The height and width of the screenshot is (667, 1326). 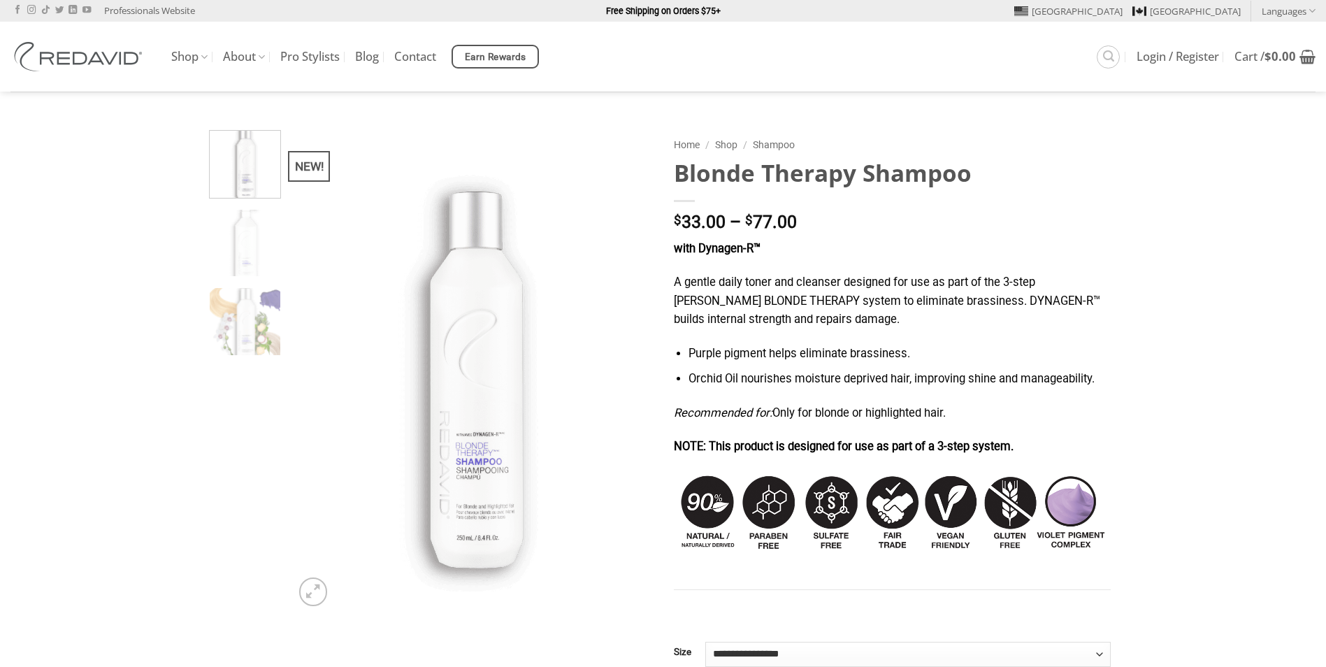 I want to click on p: Only for blonde or highlighted hair., so click(x=892, y=413).